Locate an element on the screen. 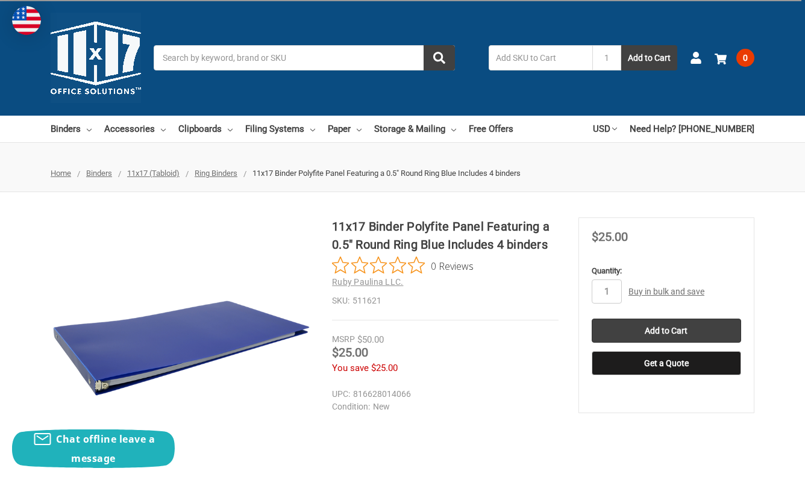 This screenshot has height=477, width=805. input: Search by keyword, brand or SKU is located at coordinates (304, 58).